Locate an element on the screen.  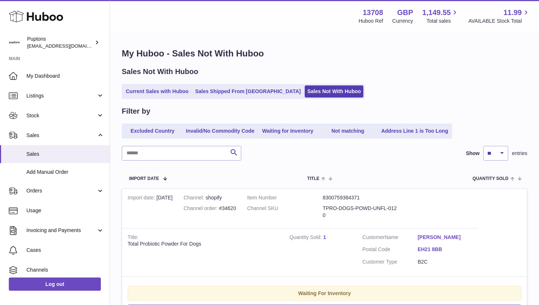
div: shopify is located at coordinates (210, 197).